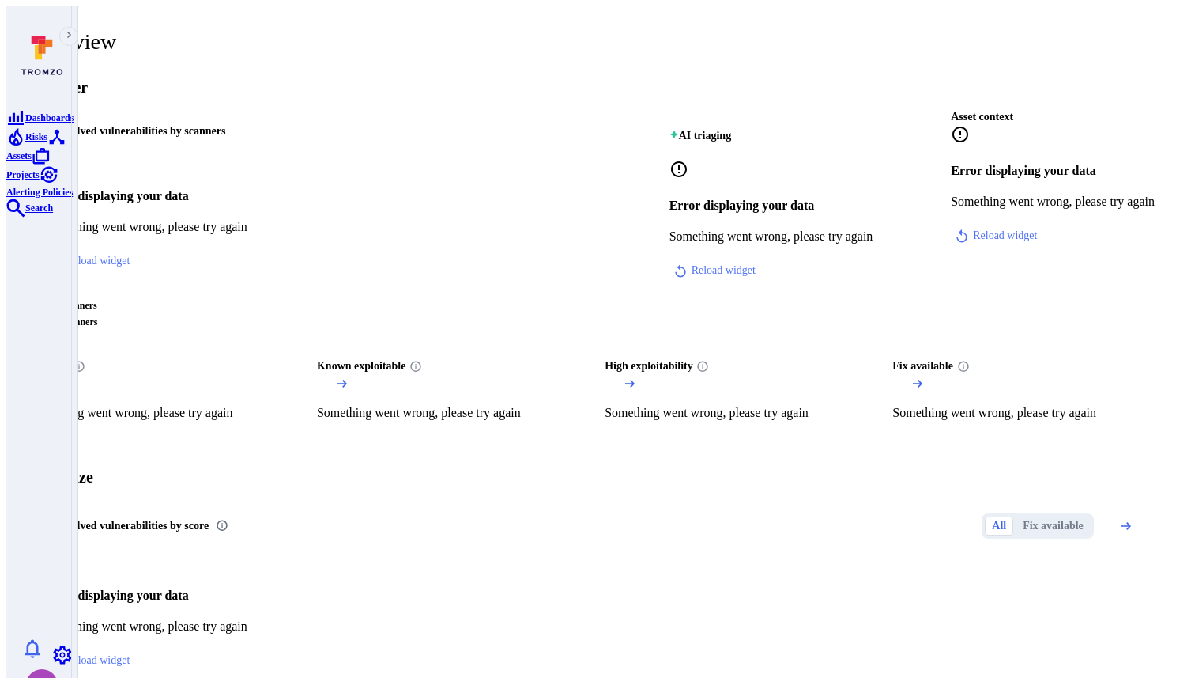 The height and width of the screenshot is (678, 1195). Describe the element at coordinates (334, 322) in the screenshot. I see `span: Ops scanners` at that location.